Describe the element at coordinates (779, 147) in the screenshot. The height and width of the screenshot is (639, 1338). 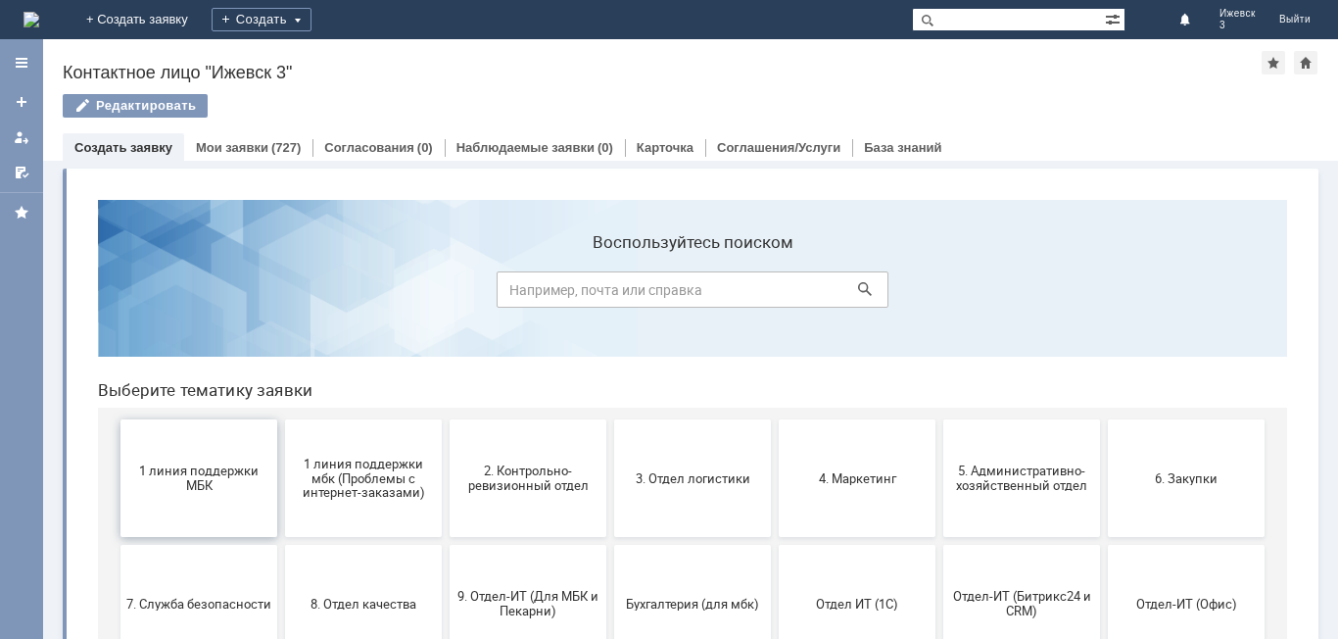
I see `a: Соглашения/Услуги` at that location.